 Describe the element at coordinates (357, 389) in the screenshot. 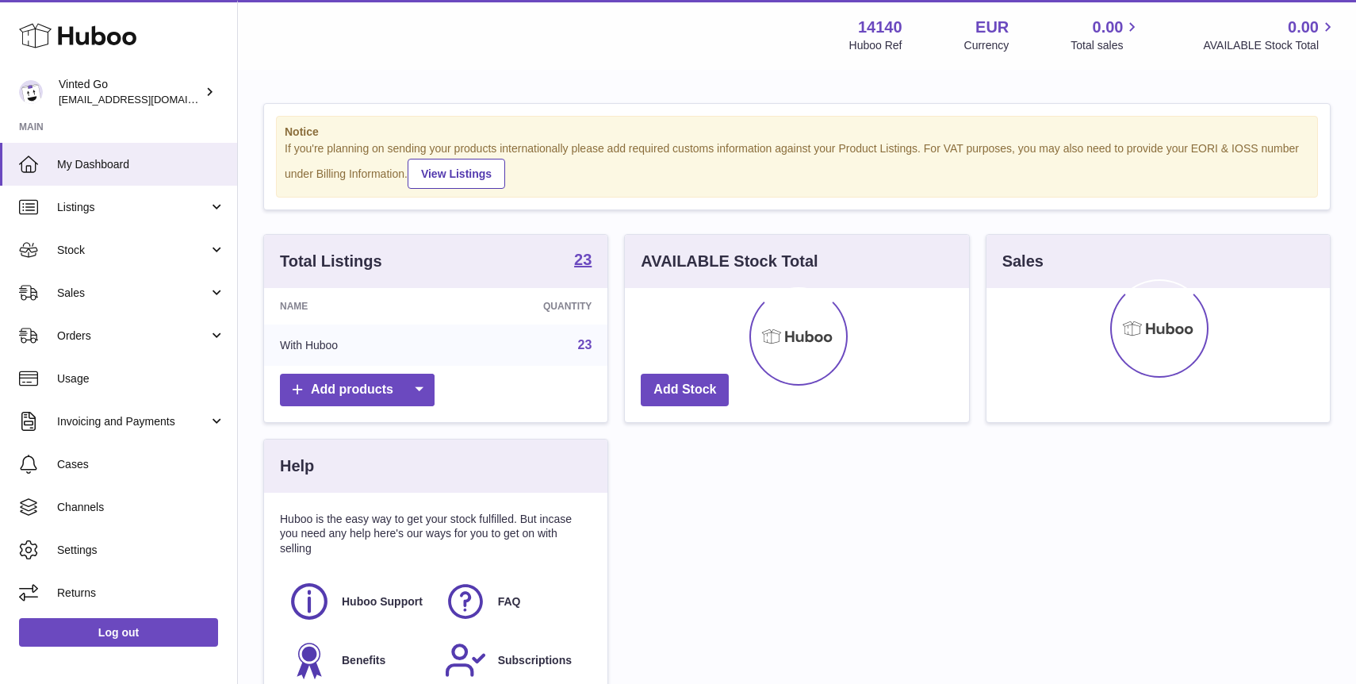

I see `a: Add products` at that location.